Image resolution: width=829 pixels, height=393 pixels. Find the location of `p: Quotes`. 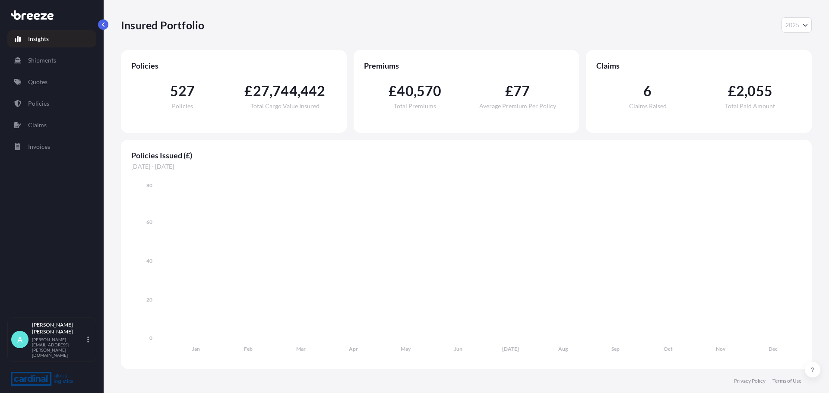

p: Quotes is located at coordinates (38, 82).